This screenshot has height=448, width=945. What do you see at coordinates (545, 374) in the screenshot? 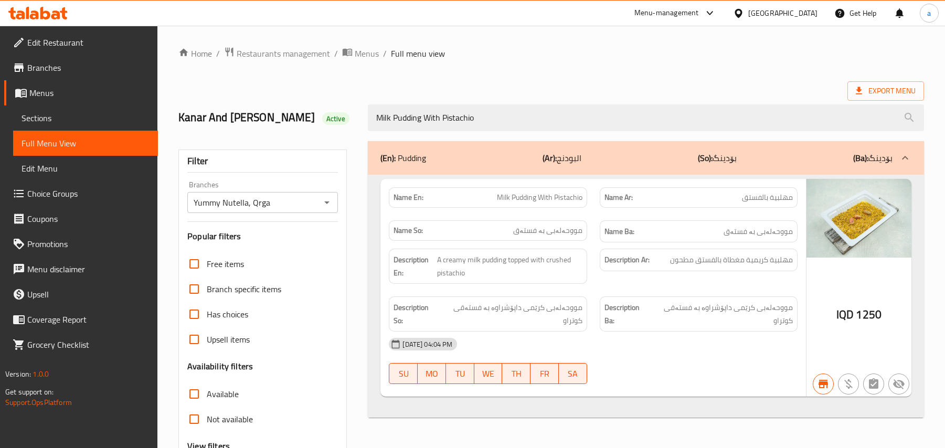
I see `span: FR` at bounding box center [545, 374].